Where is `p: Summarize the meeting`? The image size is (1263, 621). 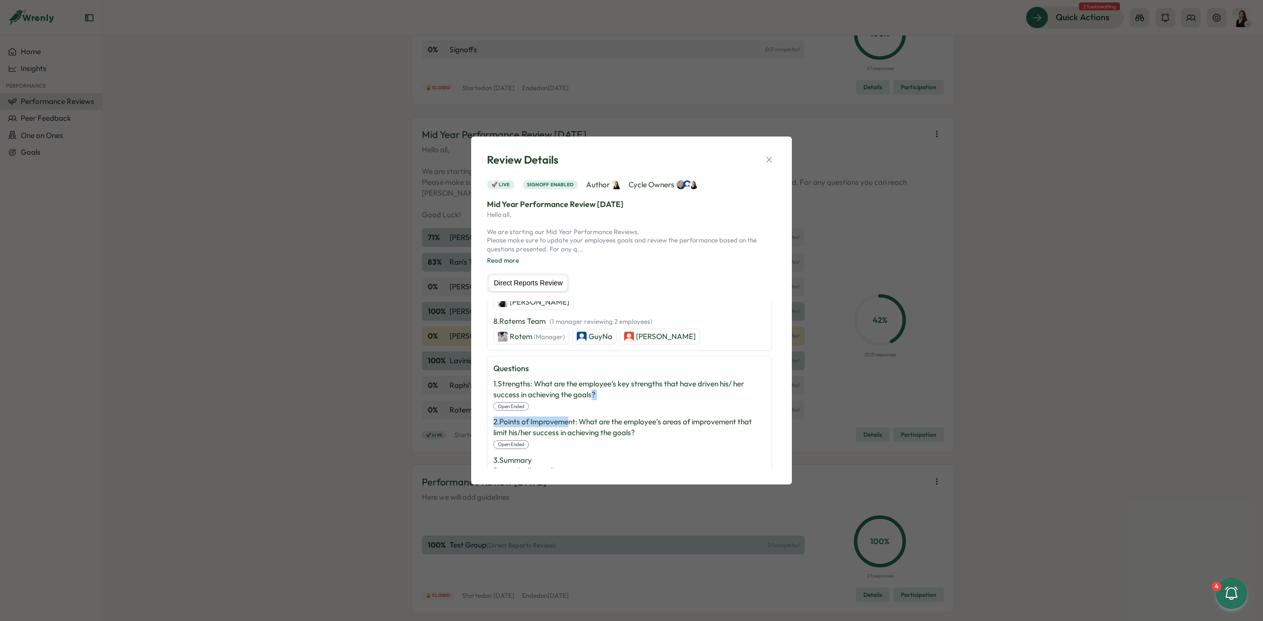
p: Summarize the meeting is located at coordinates (527, 471).